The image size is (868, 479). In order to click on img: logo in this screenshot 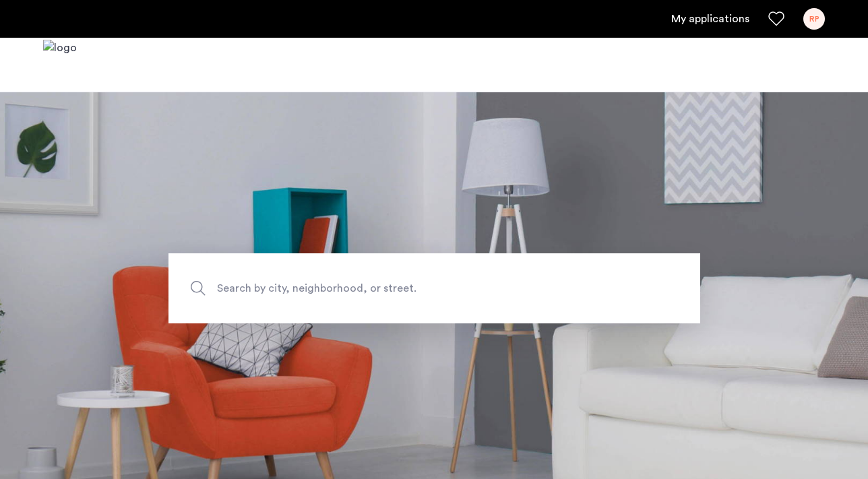, I will do `click(60, 65)`.